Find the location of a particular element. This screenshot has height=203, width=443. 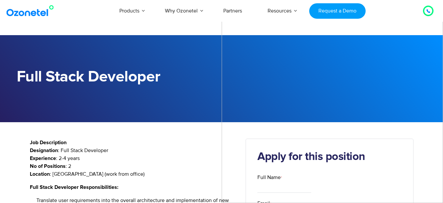

h1: Full Stack Developer is located at coordinates (119, 77).